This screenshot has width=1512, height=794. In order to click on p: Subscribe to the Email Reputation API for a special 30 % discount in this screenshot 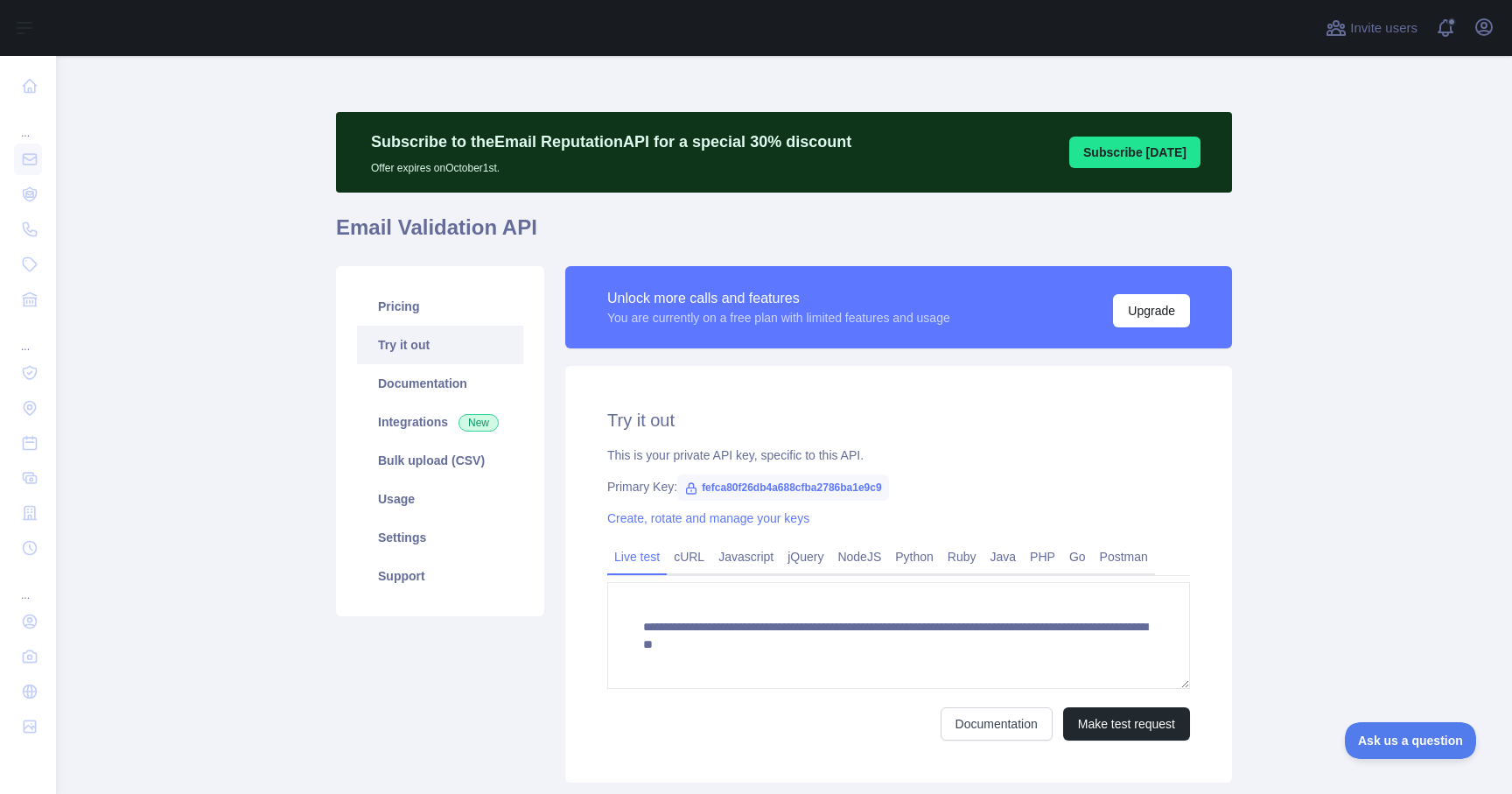, I will do `click(611, 142)`.